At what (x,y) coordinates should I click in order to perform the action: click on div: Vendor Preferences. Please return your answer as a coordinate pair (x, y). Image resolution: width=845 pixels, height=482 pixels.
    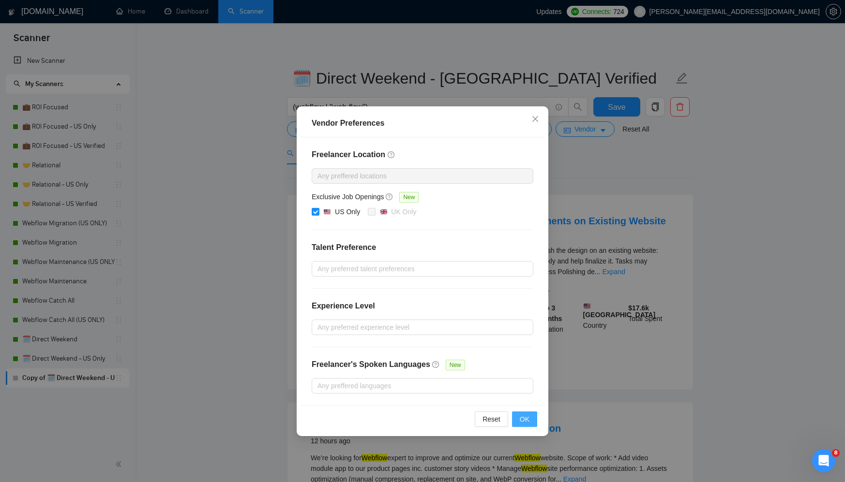
    Looking at the image, I should click on (422, 123).